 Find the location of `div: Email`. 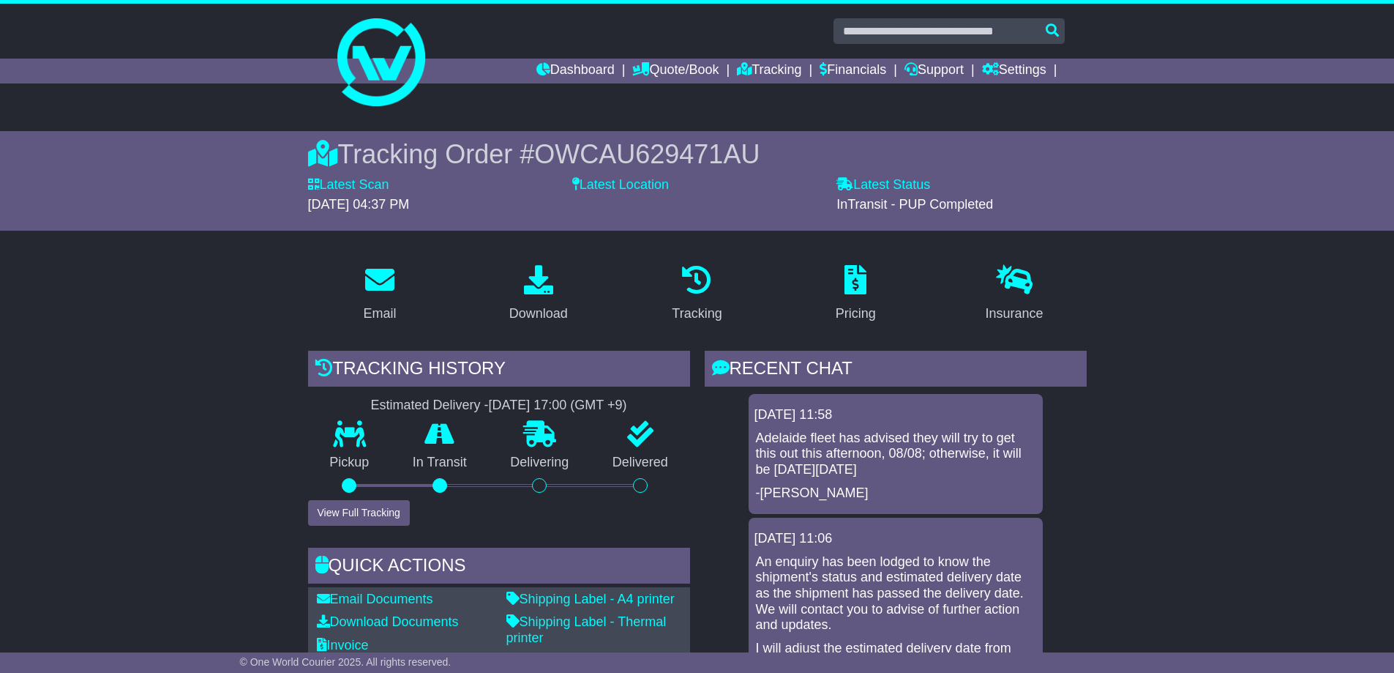

div: Email is located at coordinates (379, 313).